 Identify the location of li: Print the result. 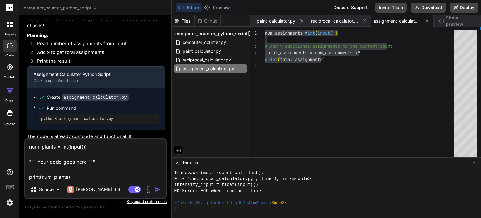
(99, 62).